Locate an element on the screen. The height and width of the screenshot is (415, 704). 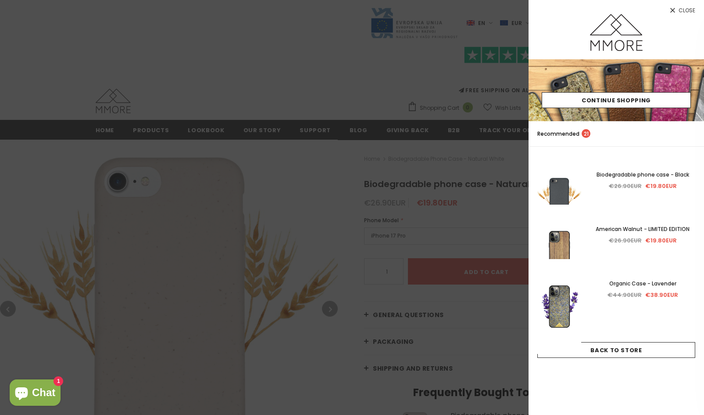
a: Biodegradable phone case - Black is located at coordinates (643, 175).